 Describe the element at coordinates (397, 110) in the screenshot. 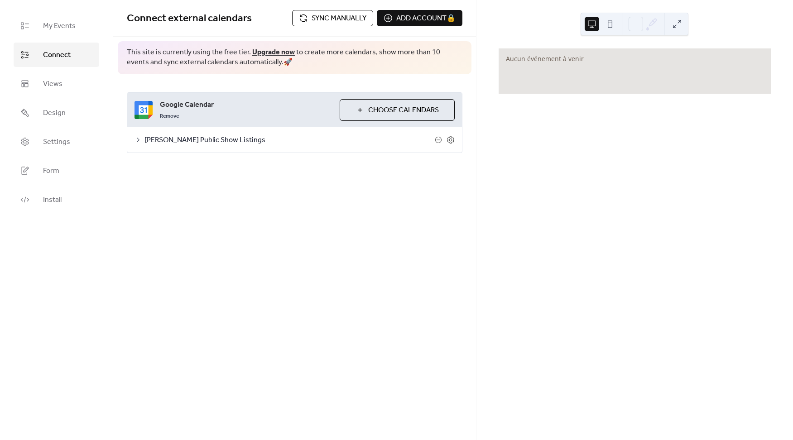

I see `button: Choose Calendars` at that location.